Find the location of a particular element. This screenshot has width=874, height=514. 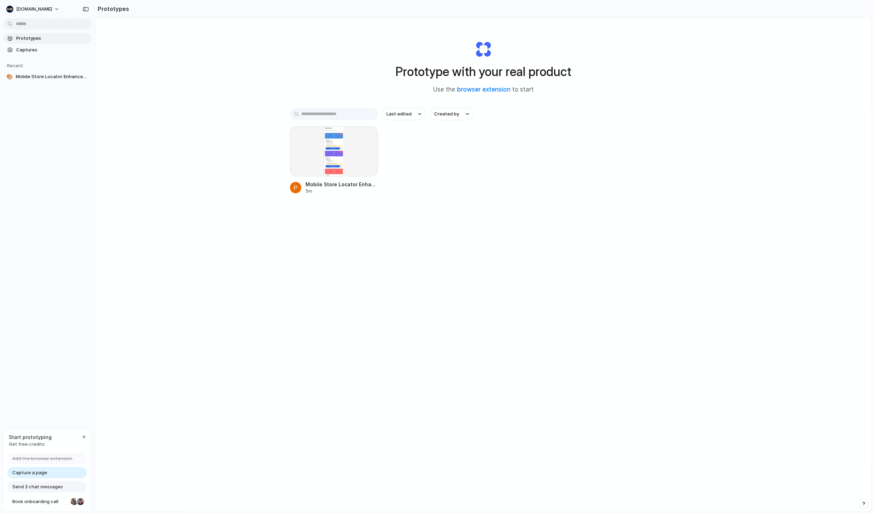

span: Get free credits is located at coordinates (30, 444).